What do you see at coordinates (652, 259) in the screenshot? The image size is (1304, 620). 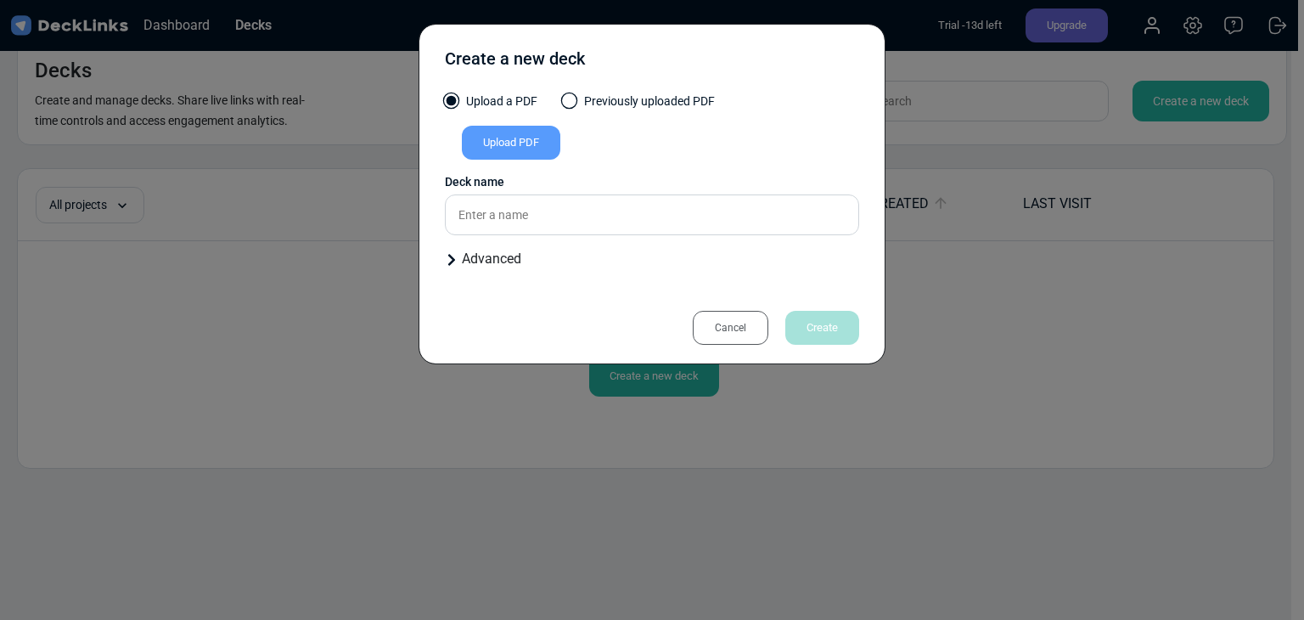 I see `div: Advanced` at bounding box center [652, 259].